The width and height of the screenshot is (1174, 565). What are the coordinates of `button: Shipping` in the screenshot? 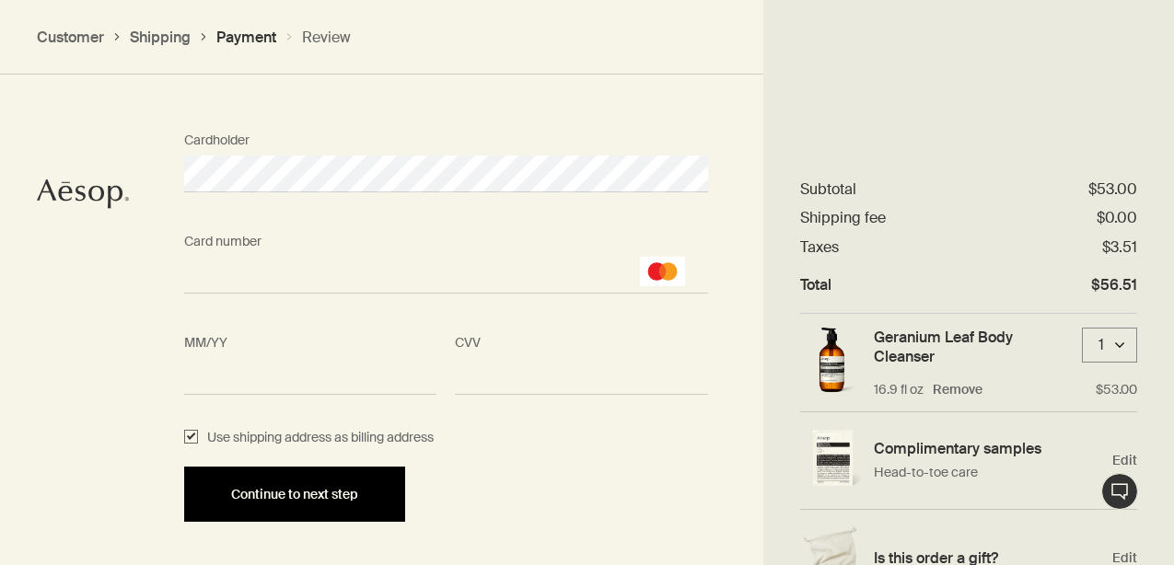 It's located at (160, 37).